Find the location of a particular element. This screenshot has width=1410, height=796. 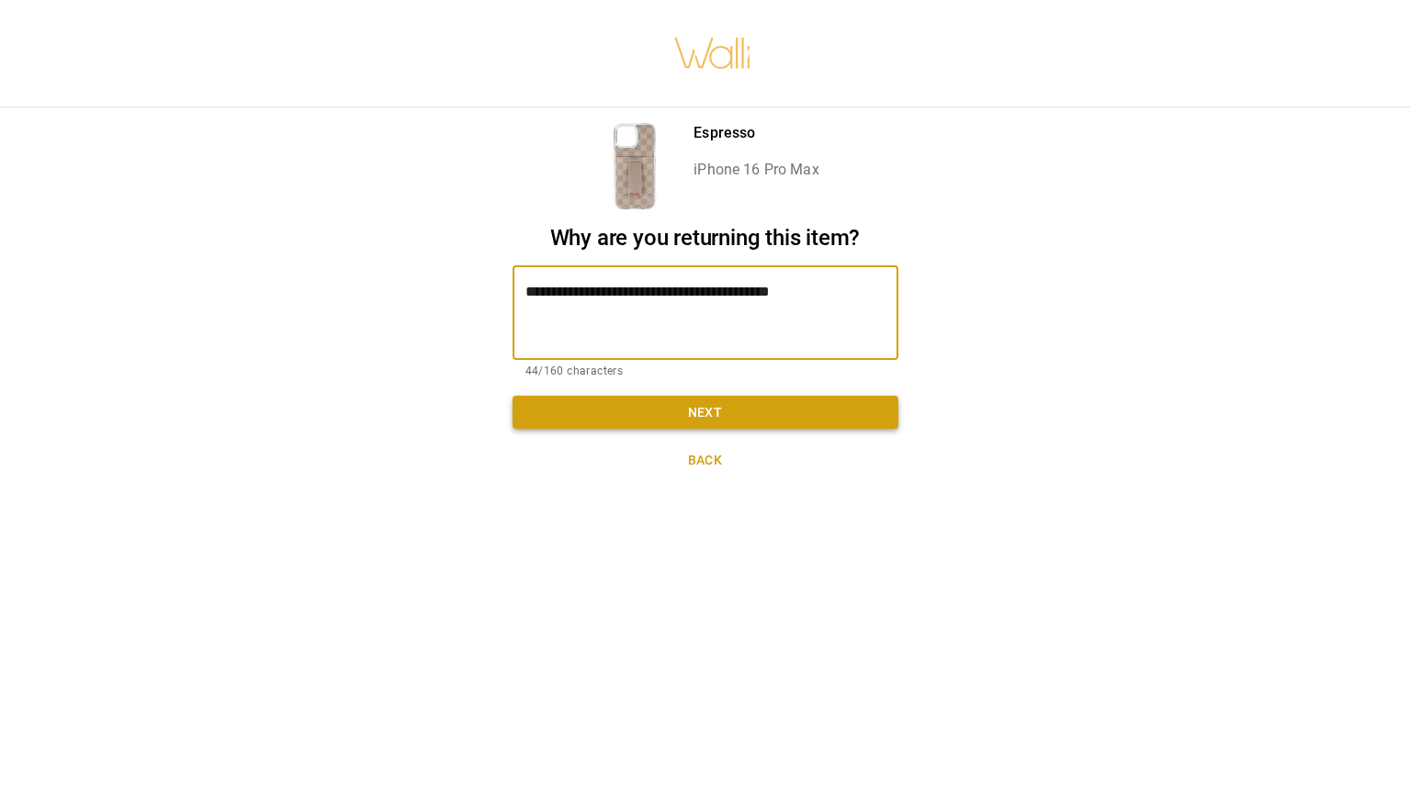

p: iPhone 16 Pro Max is located at coordinates (756, 170).